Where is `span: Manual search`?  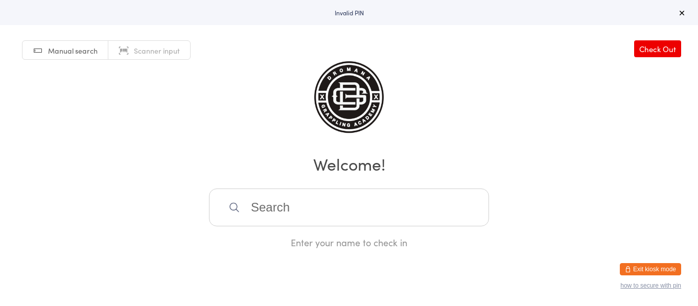 span: Manual search is located at coordinates (73, 51).